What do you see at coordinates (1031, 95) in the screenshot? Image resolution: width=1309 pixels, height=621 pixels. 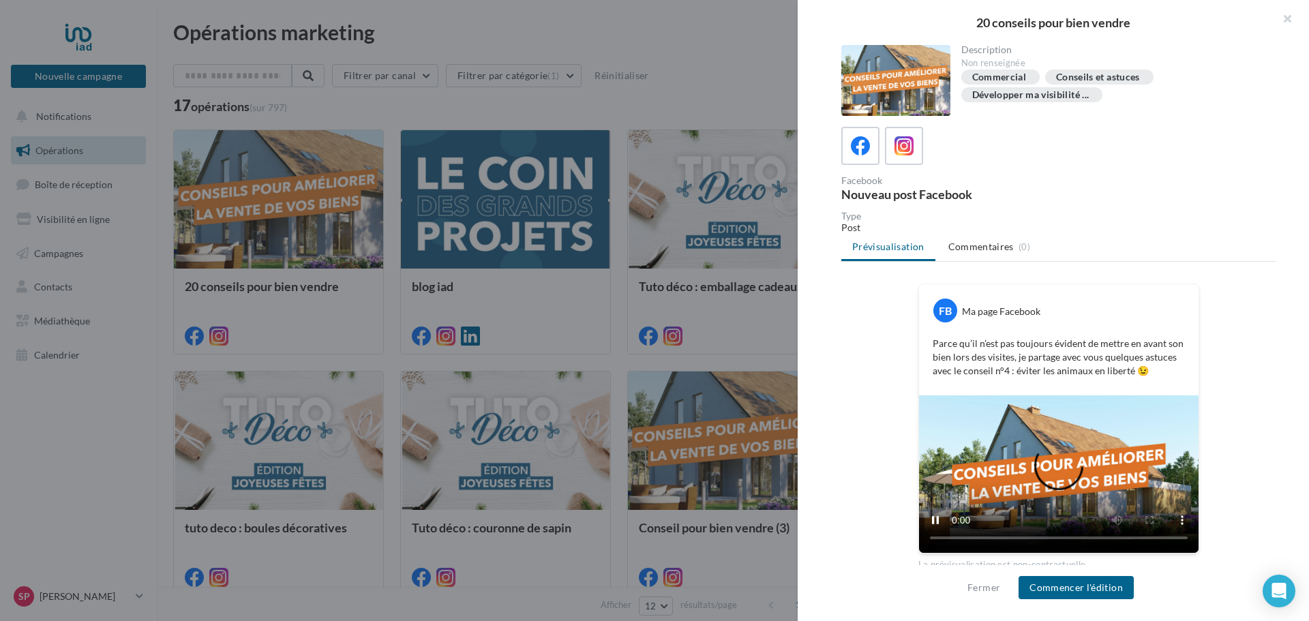 I see `span: Développer ma visibilité ...` at bounding box center [1031, 95].